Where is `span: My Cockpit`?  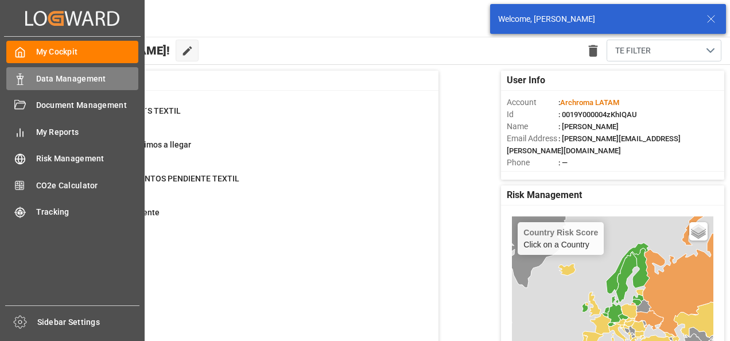 span: My Cockpit is located at coordinates (87, 52).